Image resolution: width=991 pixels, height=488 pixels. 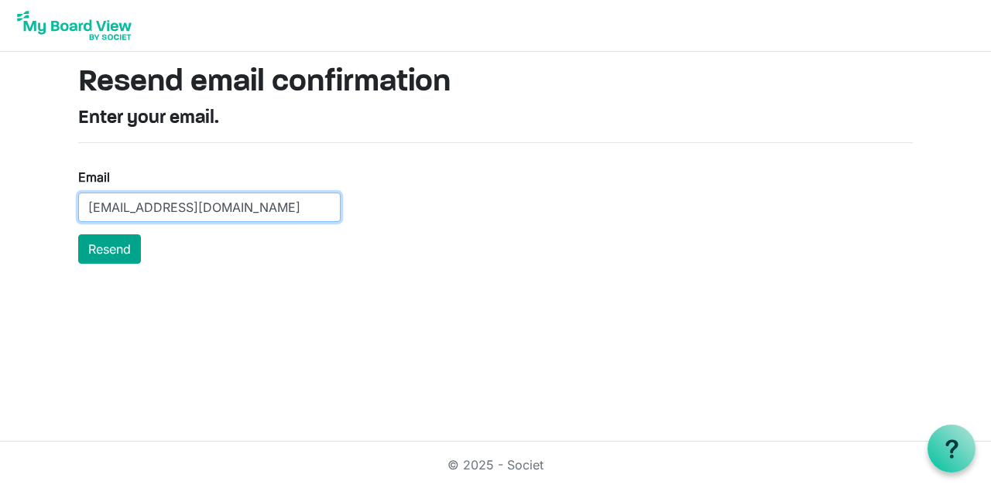 I want to click on a: © 2025 - Societ, so click(x=495, y=465).